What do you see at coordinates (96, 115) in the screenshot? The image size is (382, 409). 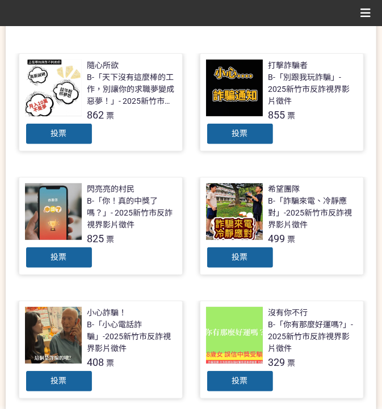 I see `span: 862` at bounding box center [96, 115].